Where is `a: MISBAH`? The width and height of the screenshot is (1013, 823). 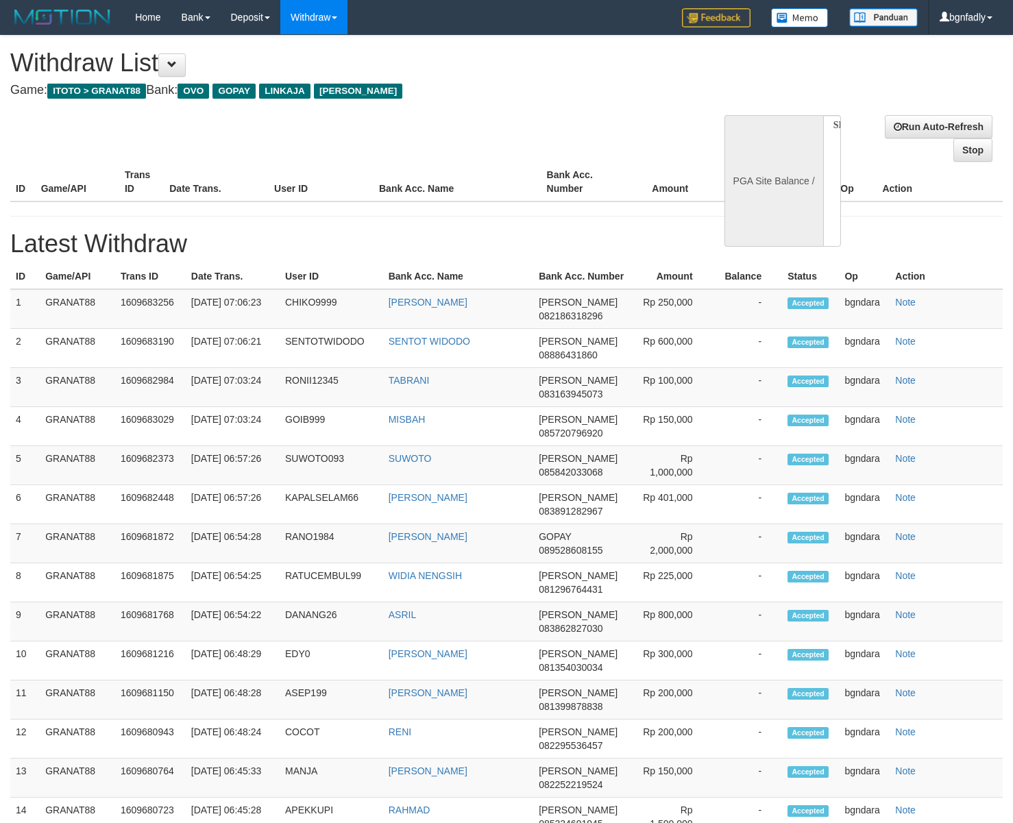
a: MISBAH is located at coordinates (407, 419).